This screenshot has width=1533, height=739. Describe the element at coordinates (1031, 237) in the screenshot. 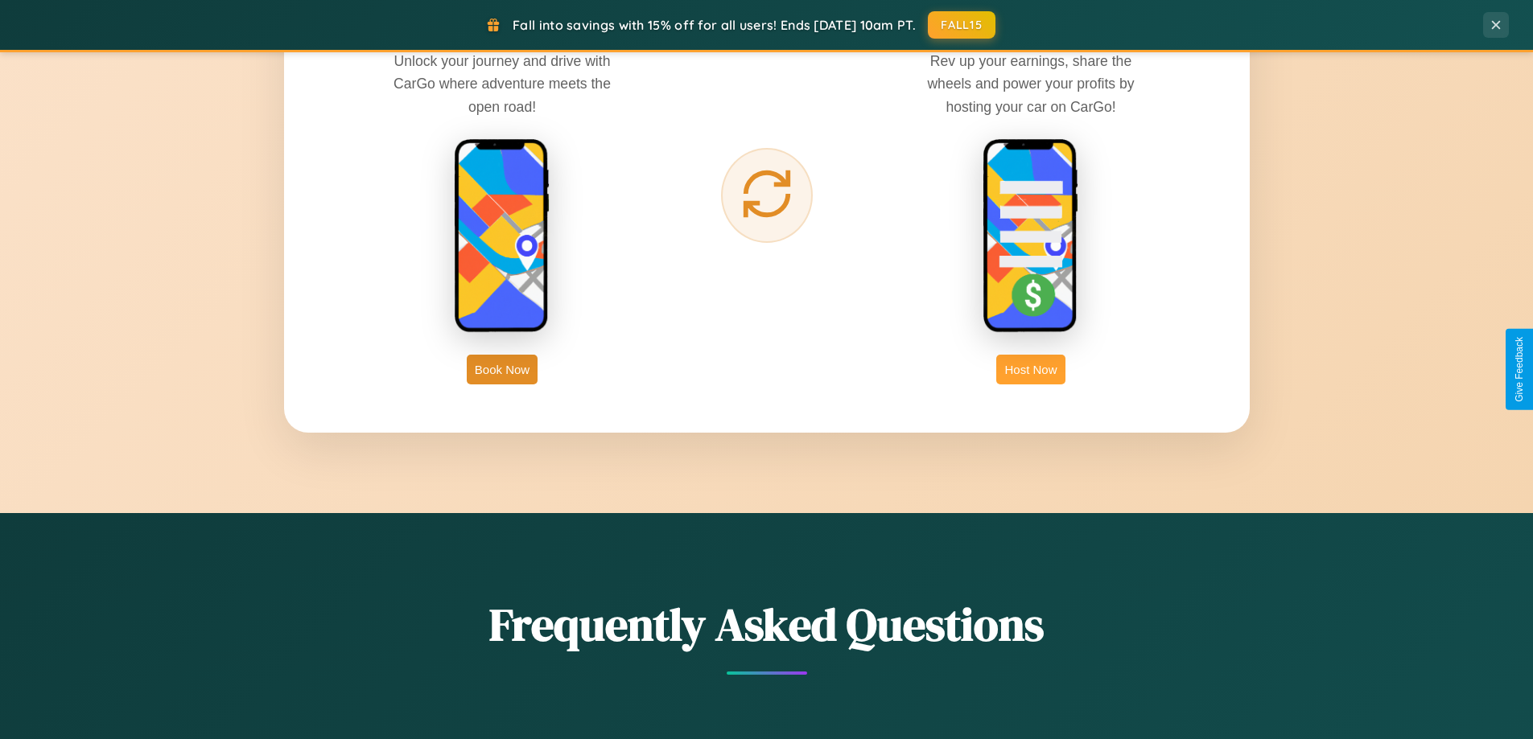

I see `img: host phone` at that location.